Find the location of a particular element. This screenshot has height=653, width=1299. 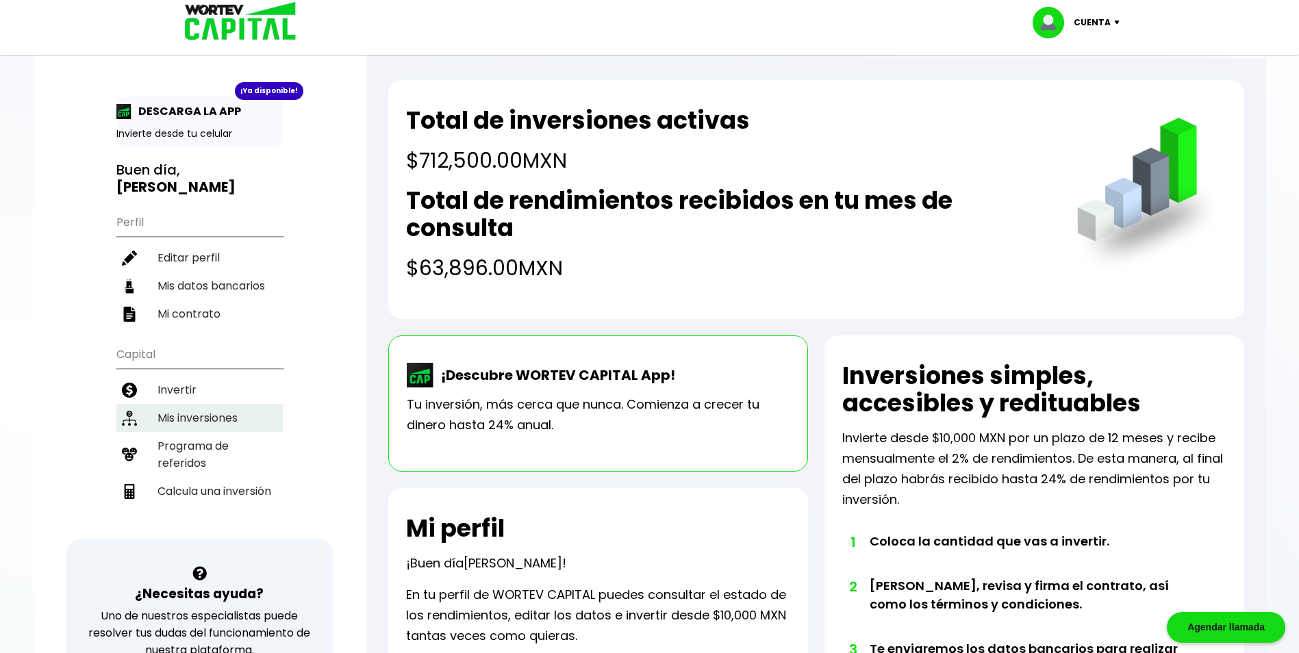

a: Invertir is located at coordinates (199, 390).